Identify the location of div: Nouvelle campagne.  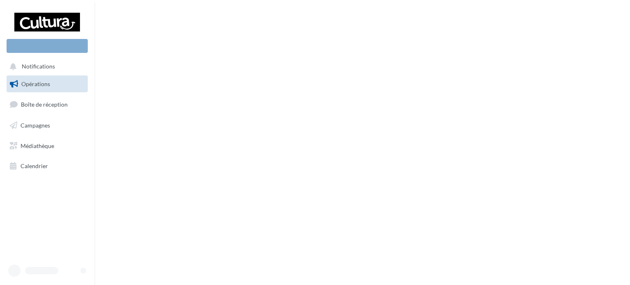
(47, 46).